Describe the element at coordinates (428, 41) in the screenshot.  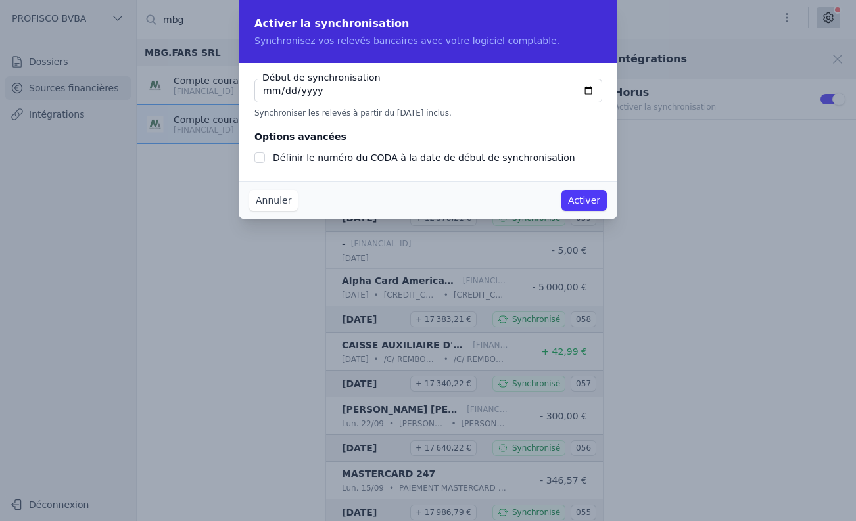
I see `p: Synchronisez vos relevés bancaires avec votre logiciel comptable.` at that location.